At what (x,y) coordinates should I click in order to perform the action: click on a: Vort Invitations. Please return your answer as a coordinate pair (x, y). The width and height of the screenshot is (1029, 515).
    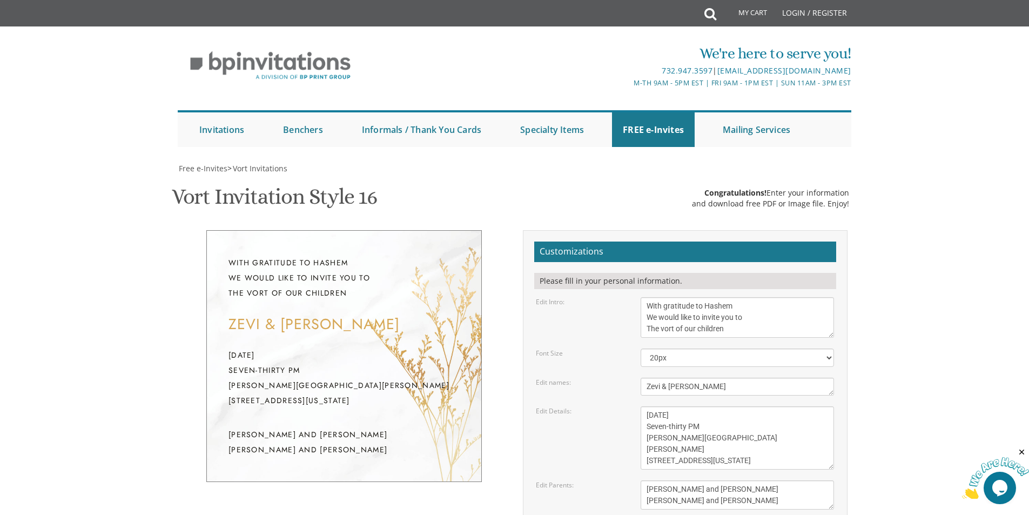
    Looking at the image, I should click on (259, 168).